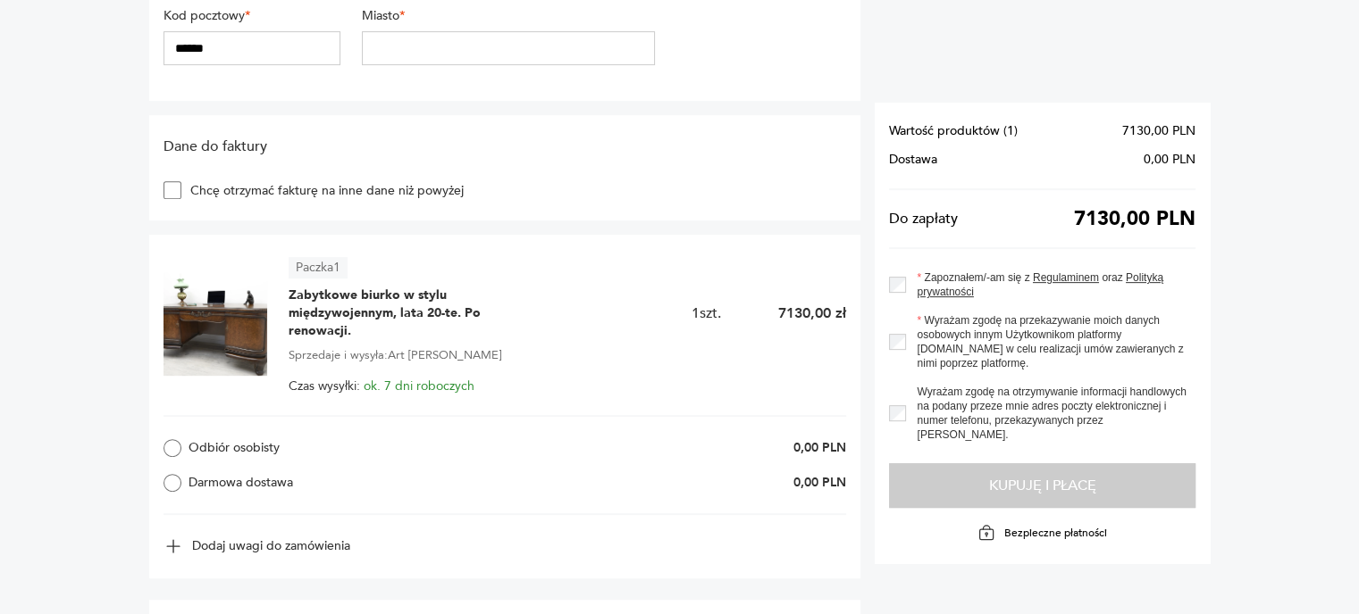  I want to click on h2: Dane do faktury, so click(409, 146).